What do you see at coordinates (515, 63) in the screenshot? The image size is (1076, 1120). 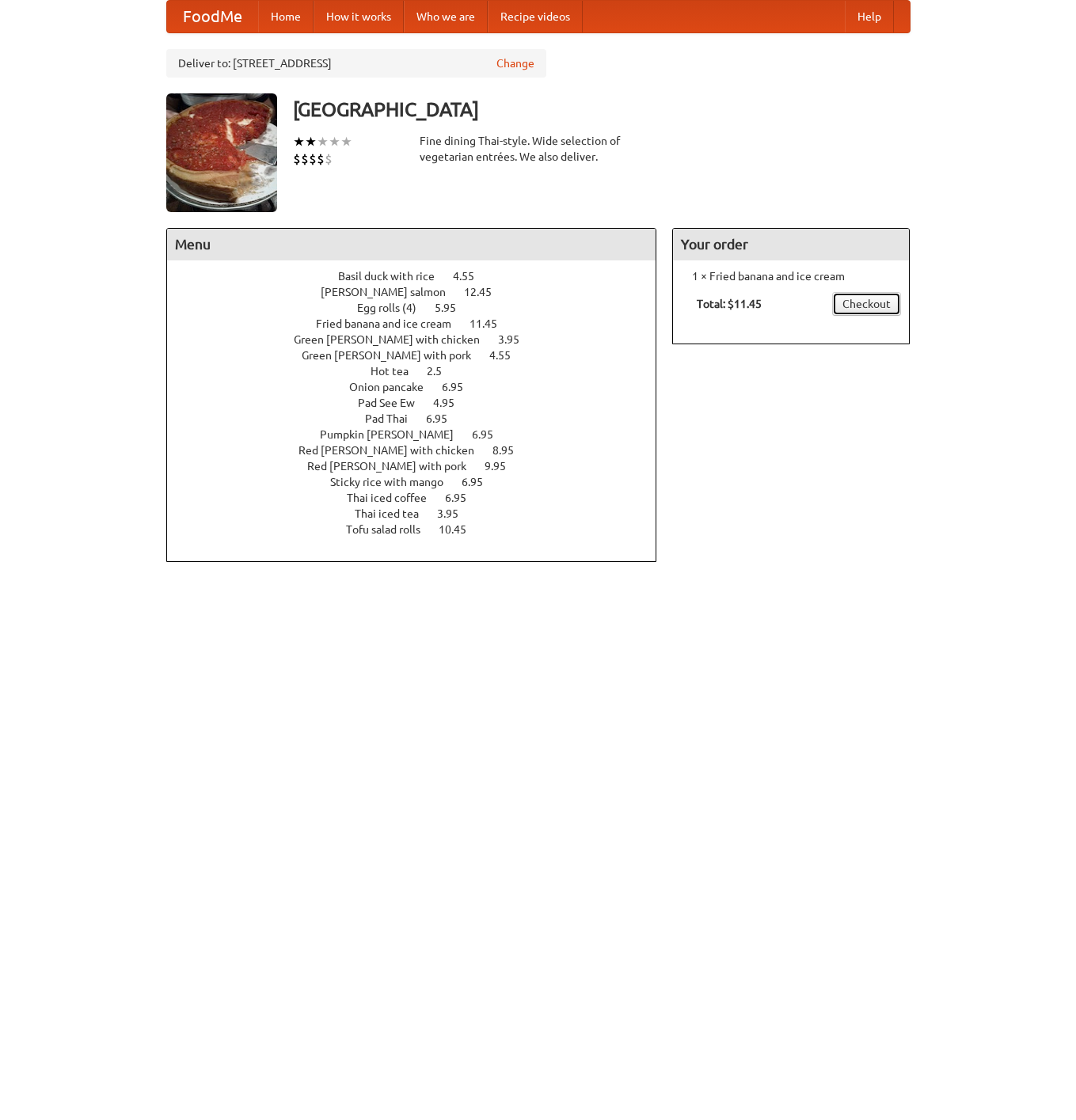 I see `a: Change` at bounding box center [515, 63].